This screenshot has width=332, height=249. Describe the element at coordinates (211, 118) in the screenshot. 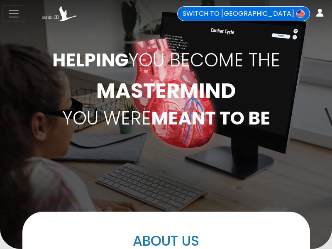

I see `b: MEANT TO BE` at that location.